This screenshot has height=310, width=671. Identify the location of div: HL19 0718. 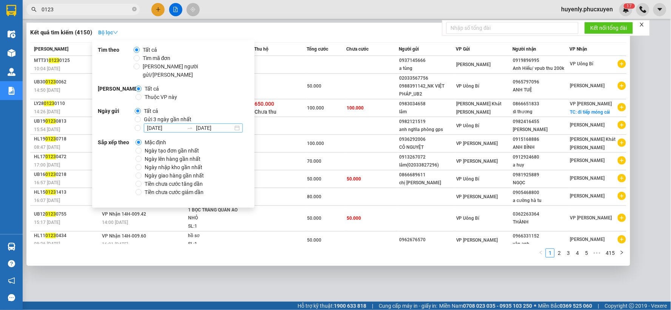
(67, 139).